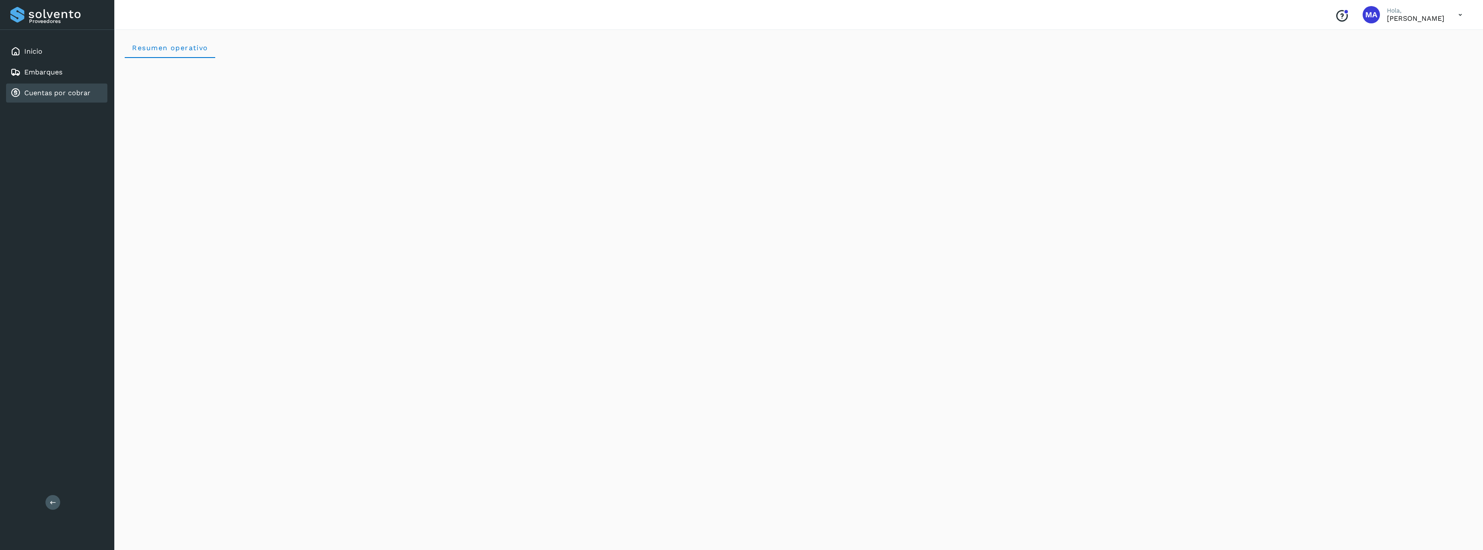 Image resolution: width=1483 pixels, height=550 pixels. What do you see at coordinates (1416, 10) in the screenshot?
I see `p: Hola,` at bounding box center [1416, 10].